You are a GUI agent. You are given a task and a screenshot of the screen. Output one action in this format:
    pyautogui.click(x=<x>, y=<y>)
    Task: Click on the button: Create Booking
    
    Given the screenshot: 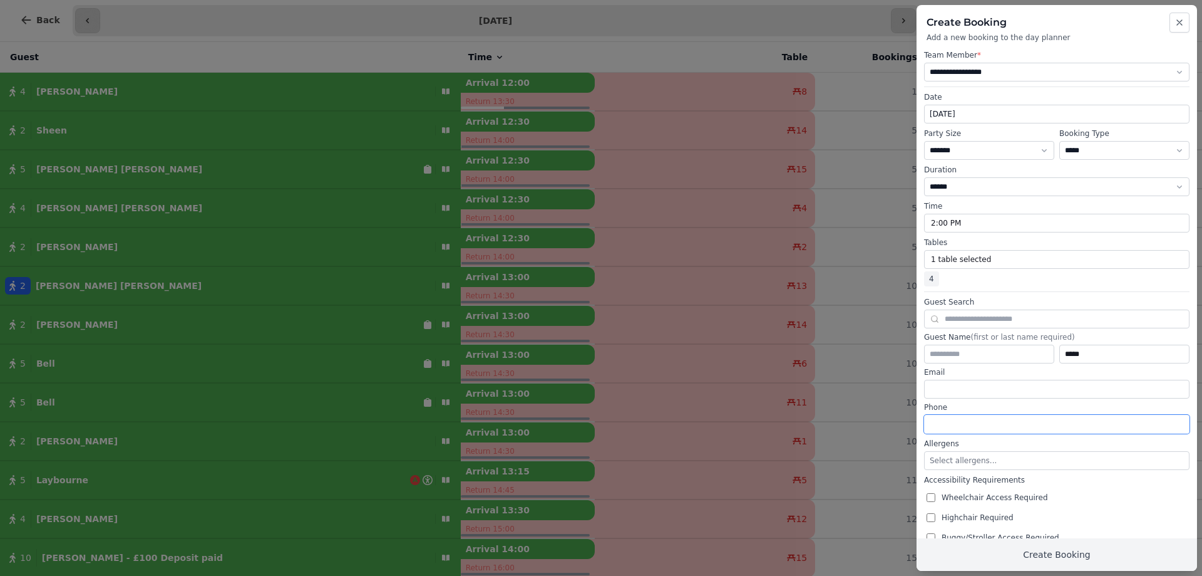 What is the action you would take?
    pyautogui.click(x=1057, y=554)
    